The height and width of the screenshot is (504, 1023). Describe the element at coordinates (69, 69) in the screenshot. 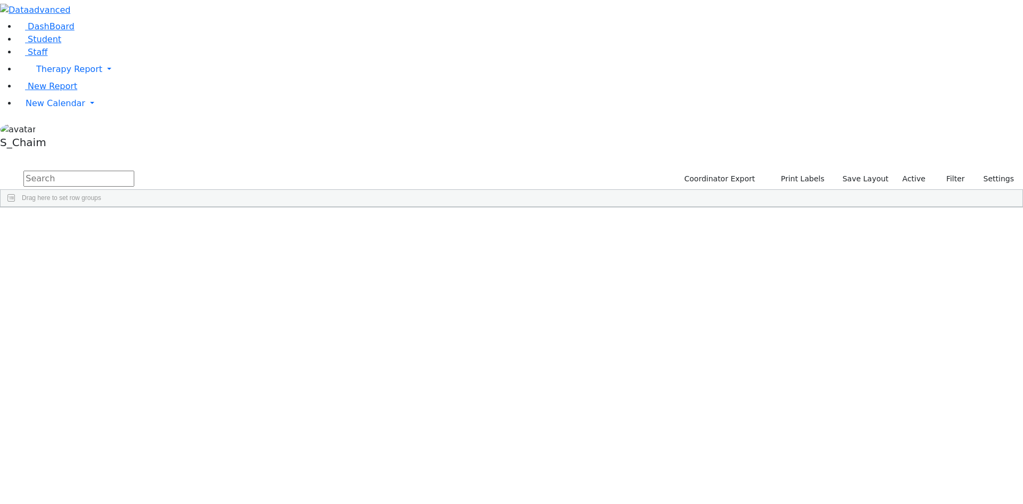

I see `span: Therapy Report` at that location.